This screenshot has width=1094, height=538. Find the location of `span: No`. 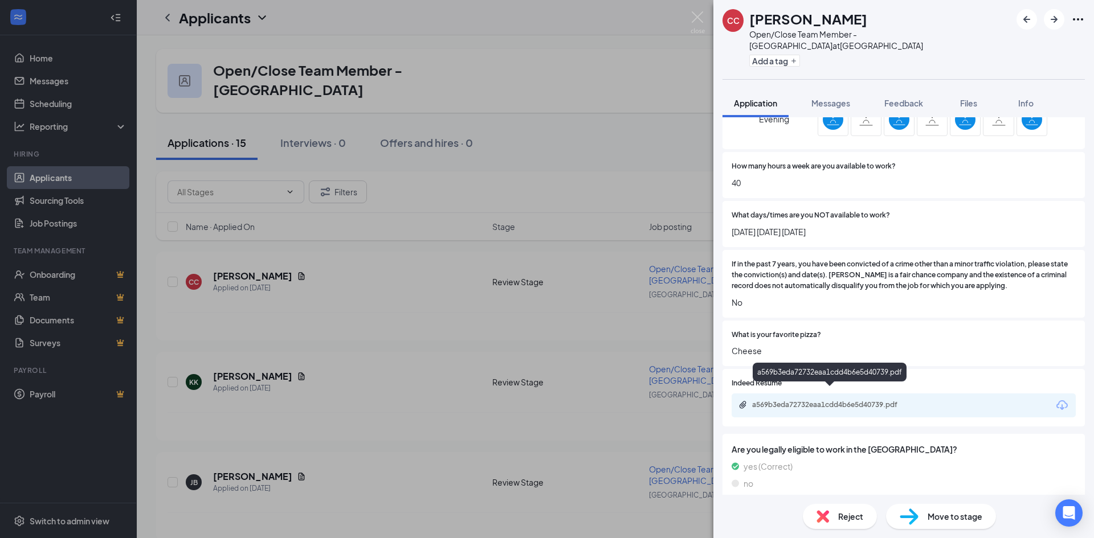

span: No is located at coordinates (904, 303).